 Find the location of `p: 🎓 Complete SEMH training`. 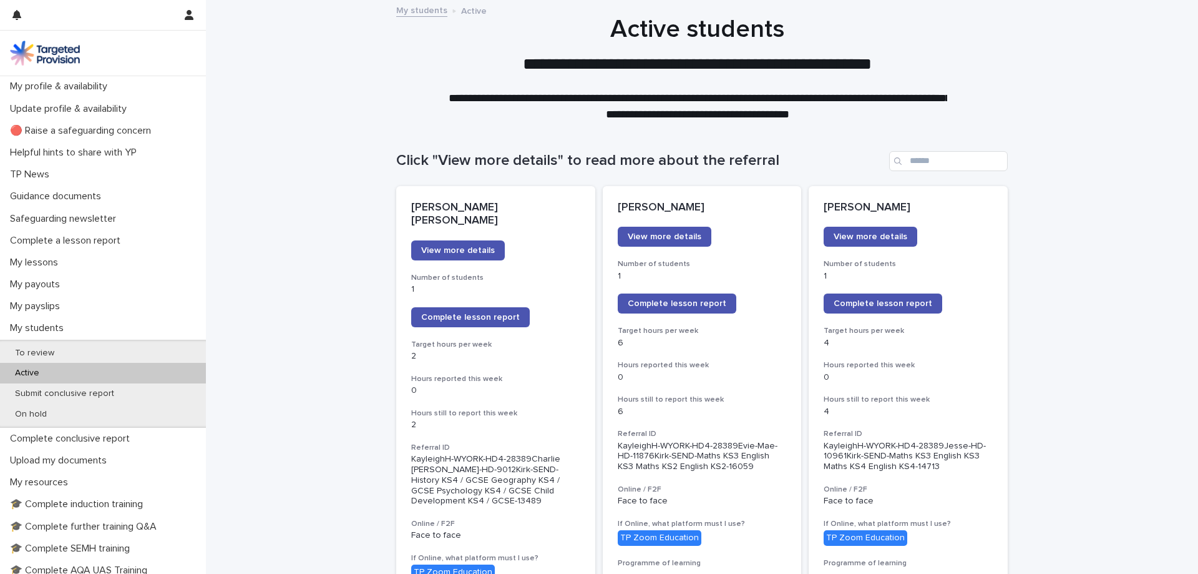

p: 🎓 Complete SEMH training is located at coordinates (72, 548).